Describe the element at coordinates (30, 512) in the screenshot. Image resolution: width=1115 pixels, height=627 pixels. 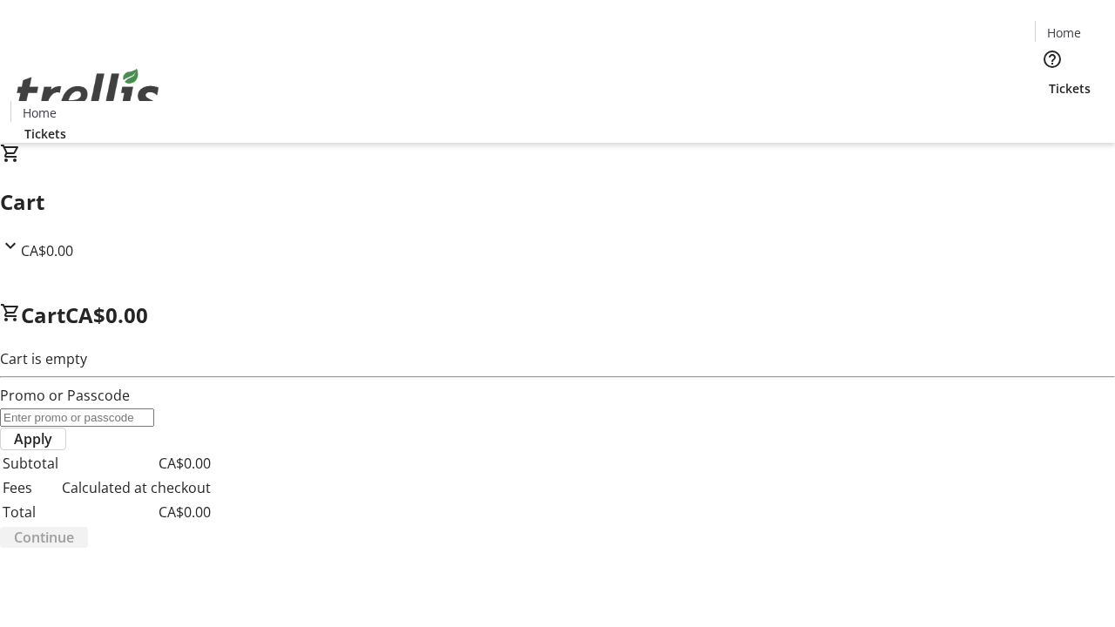
I see `td: Total` at that location.